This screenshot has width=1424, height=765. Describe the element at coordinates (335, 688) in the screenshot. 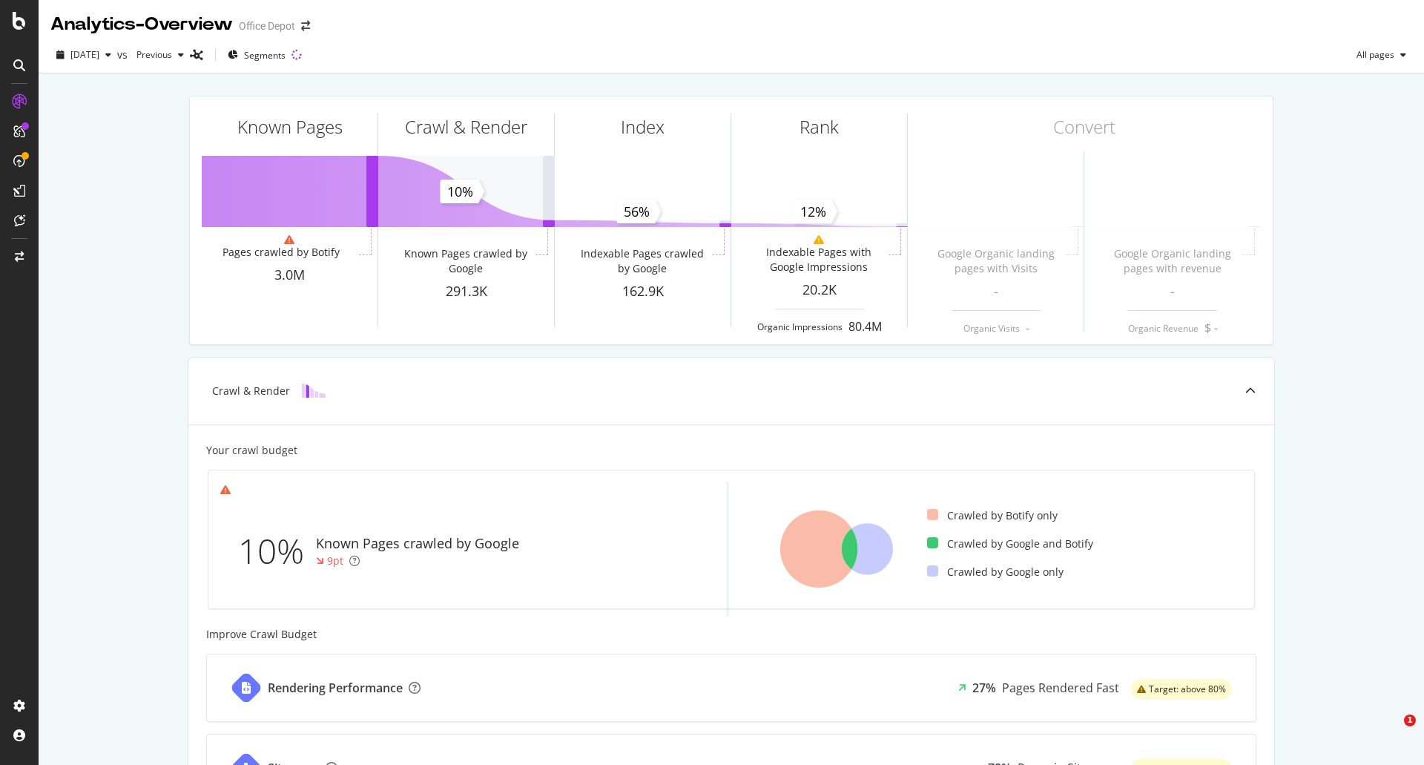

I see `div: Rendering Performance` at that location.